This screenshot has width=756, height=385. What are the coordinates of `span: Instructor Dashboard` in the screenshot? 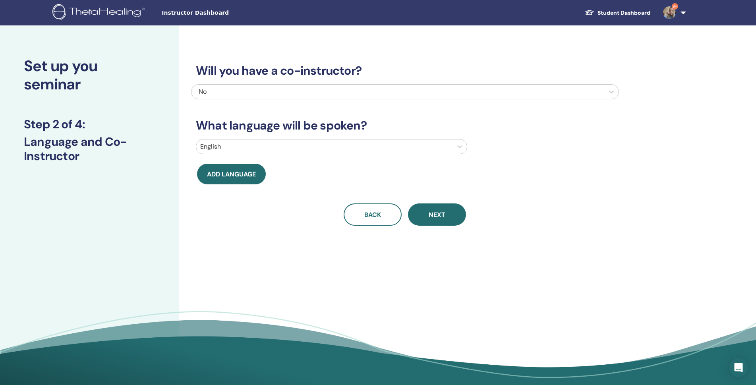 It's located at (221, 13).